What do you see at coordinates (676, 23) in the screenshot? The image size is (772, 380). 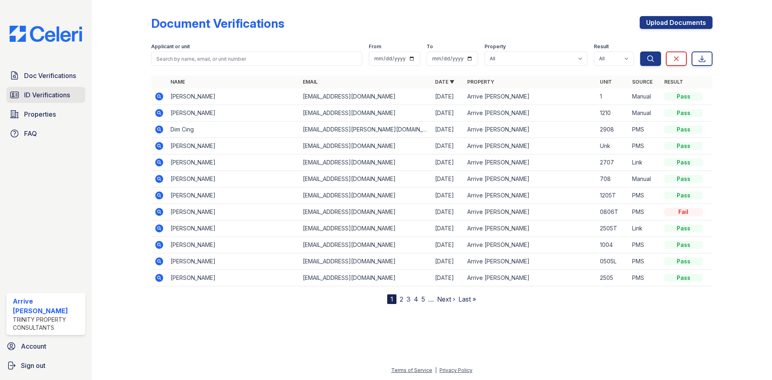 I see `a: Upload Documents` at bounding box center [676, 23].